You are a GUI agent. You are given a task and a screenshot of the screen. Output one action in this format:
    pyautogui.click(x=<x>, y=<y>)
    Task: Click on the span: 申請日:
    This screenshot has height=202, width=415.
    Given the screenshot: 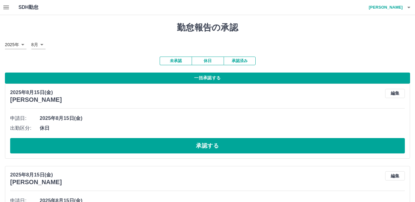 What is the action you would take?
    pyautogui.click(x=25, y=118)
    